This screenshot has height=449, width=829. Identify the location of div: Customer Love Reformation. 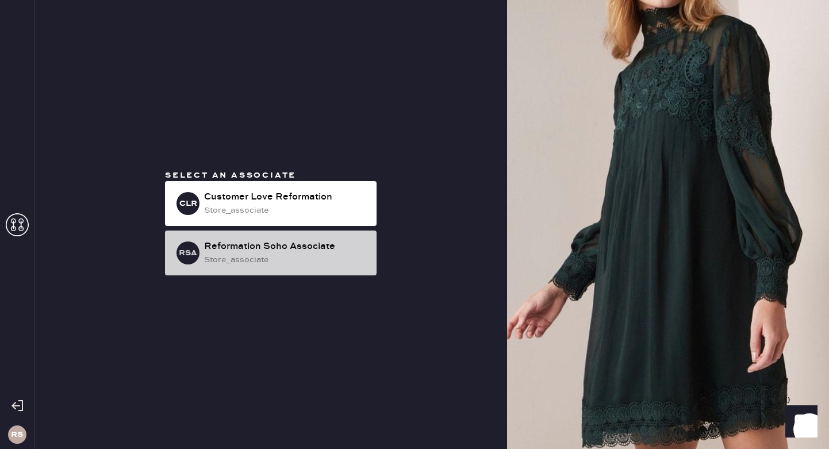
(286, 197).